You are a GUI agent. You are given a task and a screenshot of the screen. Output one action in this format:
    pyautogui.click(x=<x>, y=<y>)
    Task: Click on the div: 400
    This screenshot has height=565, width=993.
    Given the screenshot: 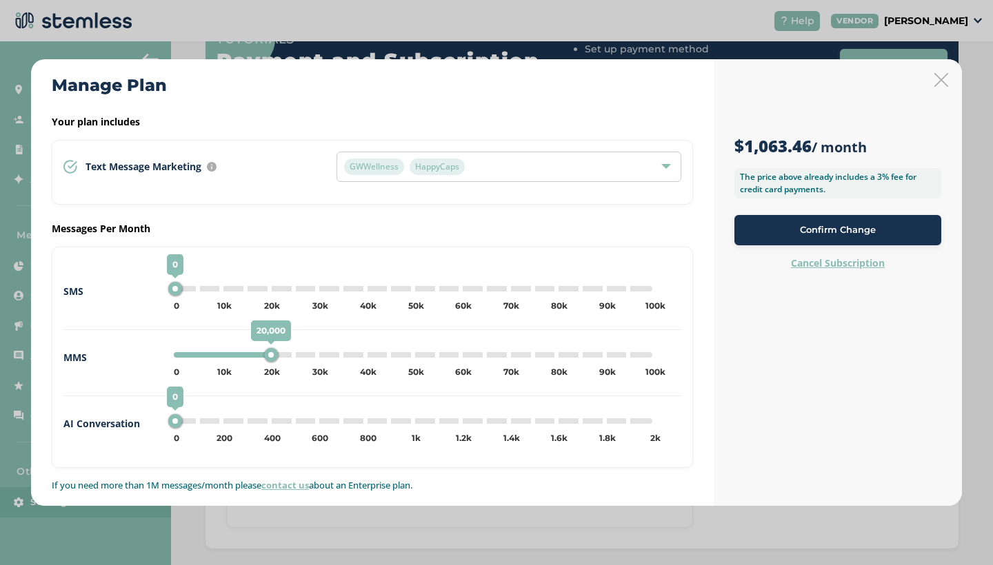 What is the action you would take?
    pyautogui.click(x=272, y=438)
    